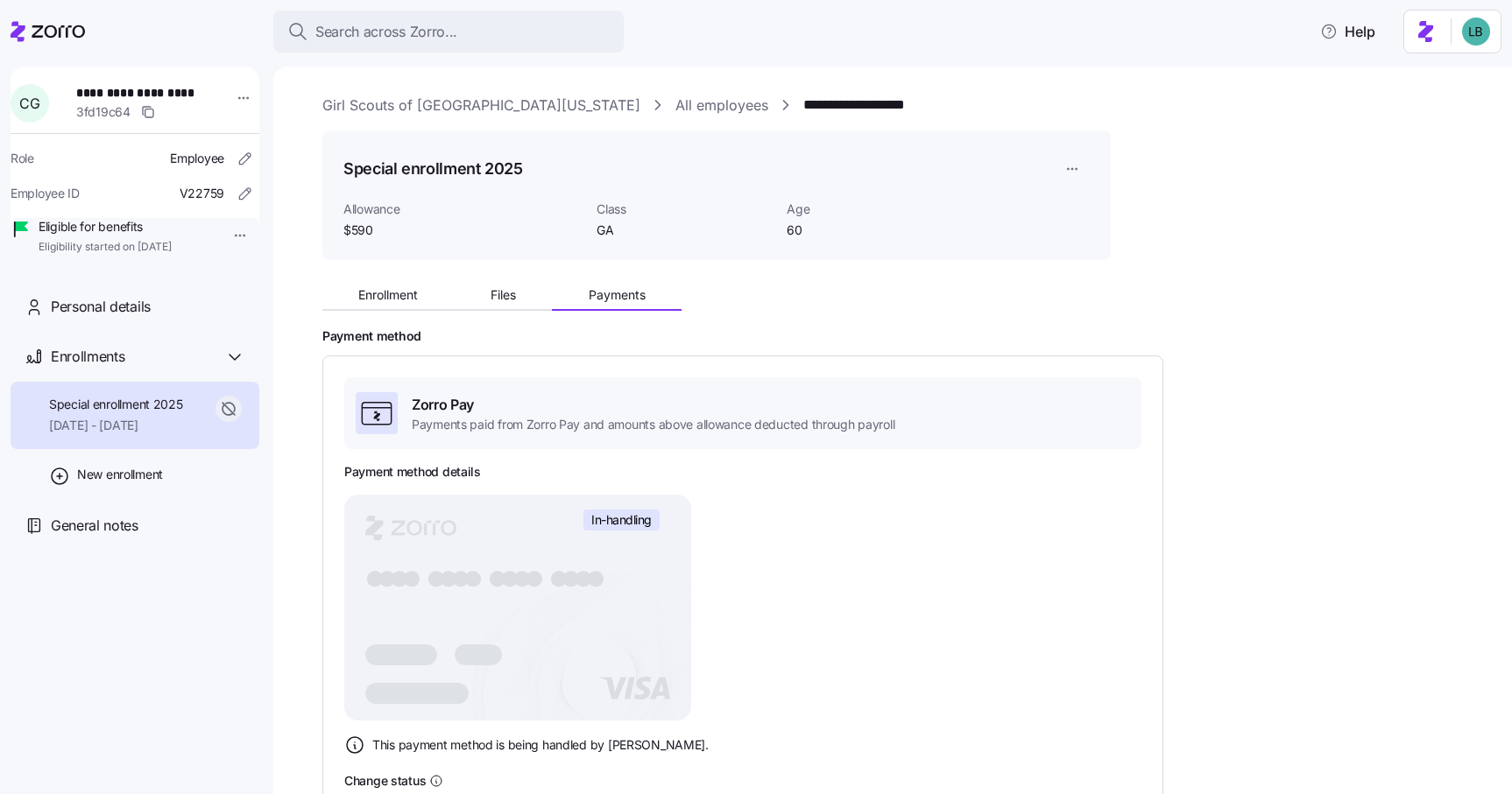 This screenshot has width=1512, height=794. I want to click on img: 55738f7c4ee29e912ff6c7eae6e0401b, so click(1476, 32).